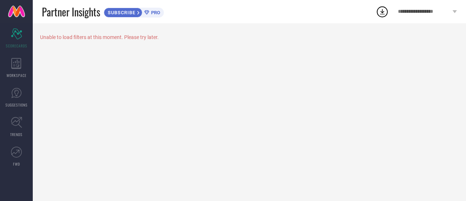 The image size is (466, 201). What do you see at coordinates (71, 12) in the screenshot?
I see `span: Partner Insights` at bounding box center [71, 12].